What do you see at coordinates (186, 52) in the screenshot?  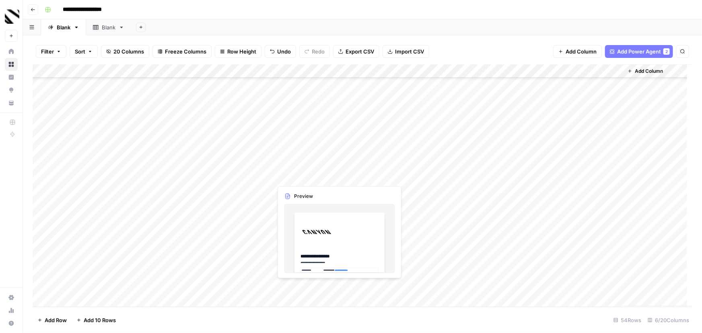 I see `span: Freeze Columns` at bounding box center [186, 52].